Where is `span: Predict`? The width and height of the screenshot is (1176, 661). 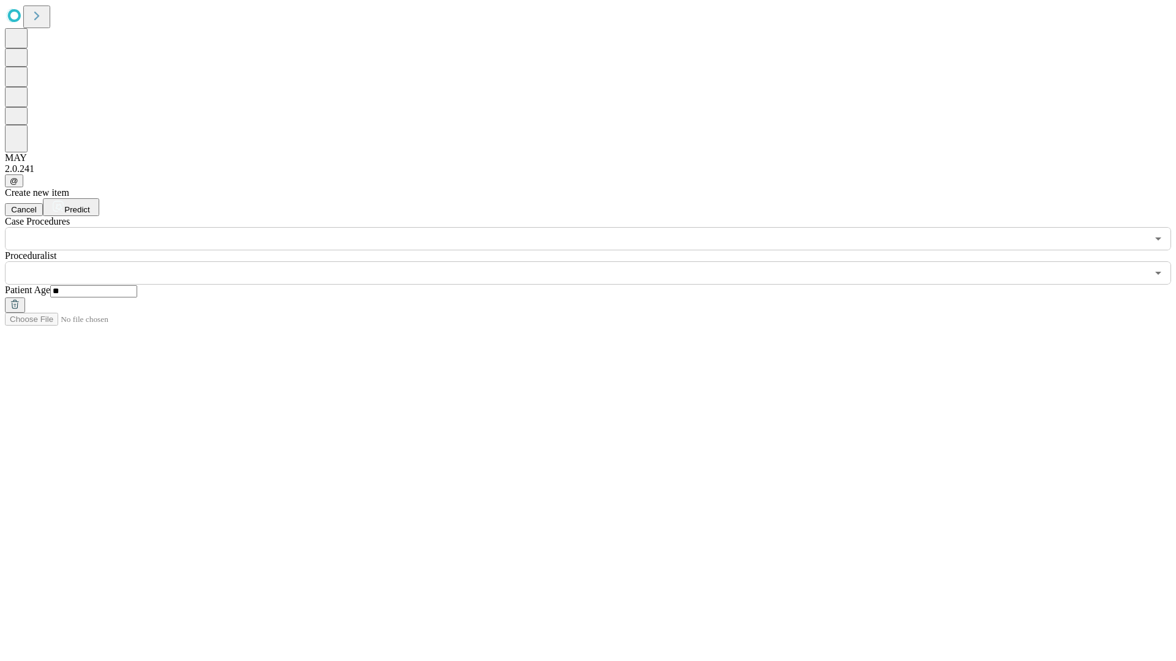 span: Predict is located at coordinates (77, 209).